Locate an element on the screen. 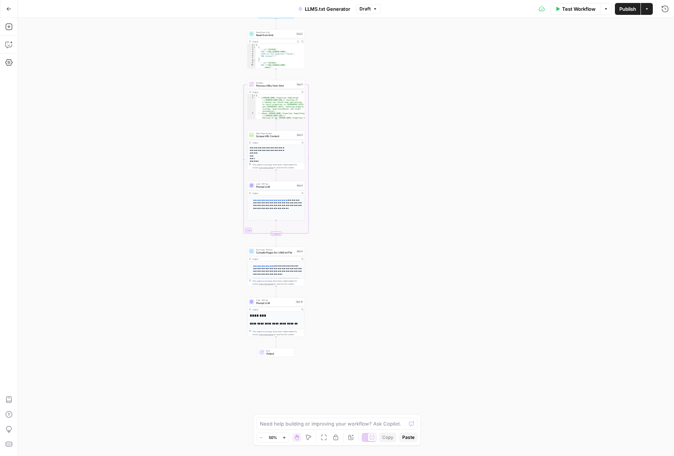  button: Test Workflow is located at coordinates (575, 9).